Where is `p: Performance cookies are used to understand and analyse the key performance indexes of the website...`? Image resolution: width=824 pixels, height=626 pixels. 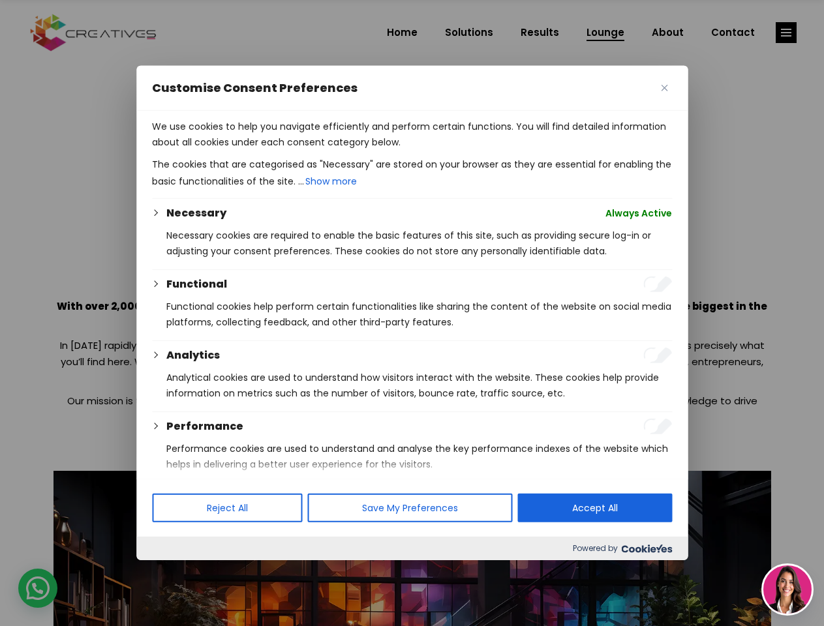 p: Performance cookies are used to understand and analyse the key performance indexes of the website... is located at coordinates (419, 457).